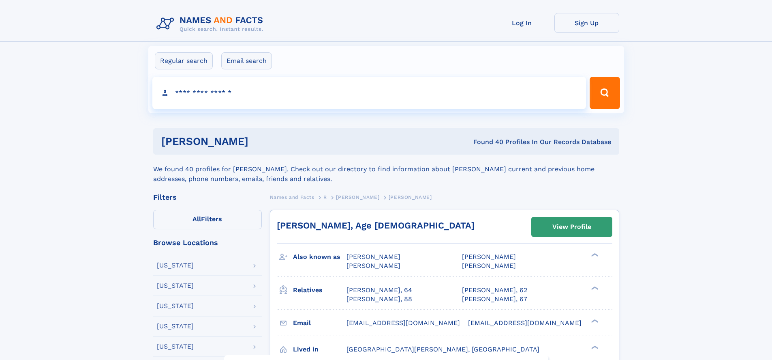 The image size is (772, 360). Describe the element at coordinates (208, 219) in the screenshot. I see `label: Filters` at that location.